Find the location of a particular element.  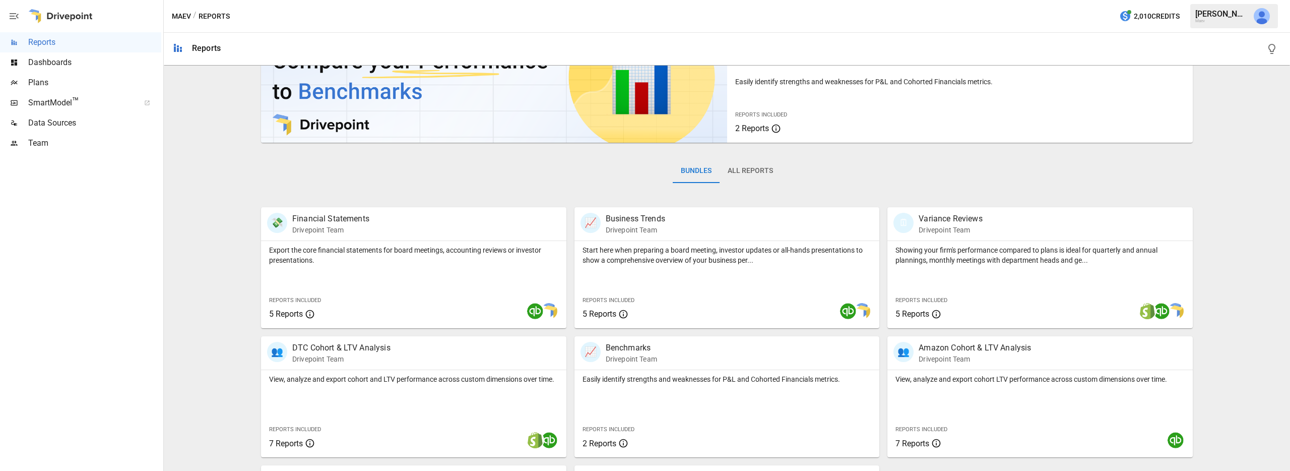

p: Benchmarks is located at coordinates (631, 348).